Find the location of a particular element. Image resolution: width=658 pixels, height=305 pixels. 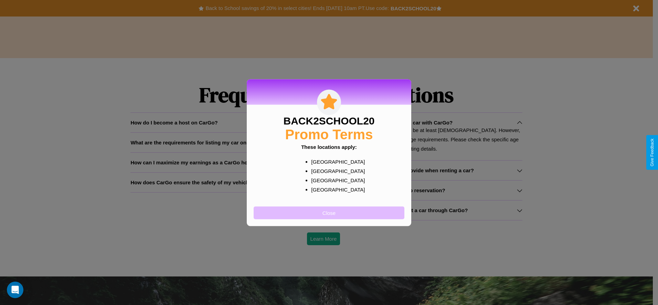

div: Give Feedback is located at coordinates (652, 152).